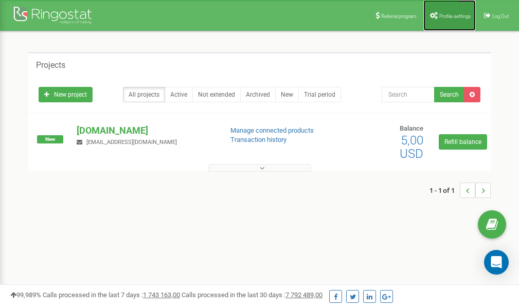  Describe the element at coordinates (497, 262) in the screenshot. I see `div: Open Intercom Messenger` at that location.